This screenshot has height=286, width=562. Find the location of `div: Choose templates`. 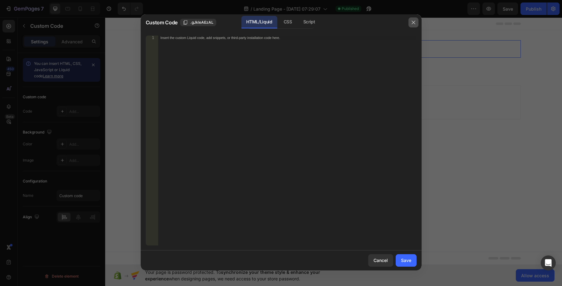

div: Choose templates is located at coordinates (180, 81).